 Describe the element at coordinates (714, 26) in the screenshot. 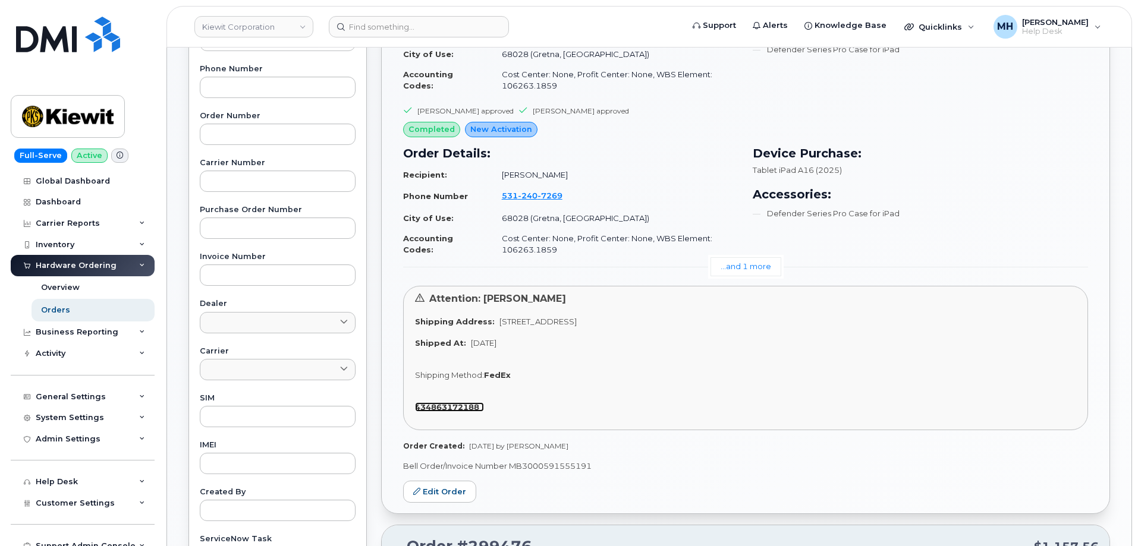

I see `a: Support` at that location.